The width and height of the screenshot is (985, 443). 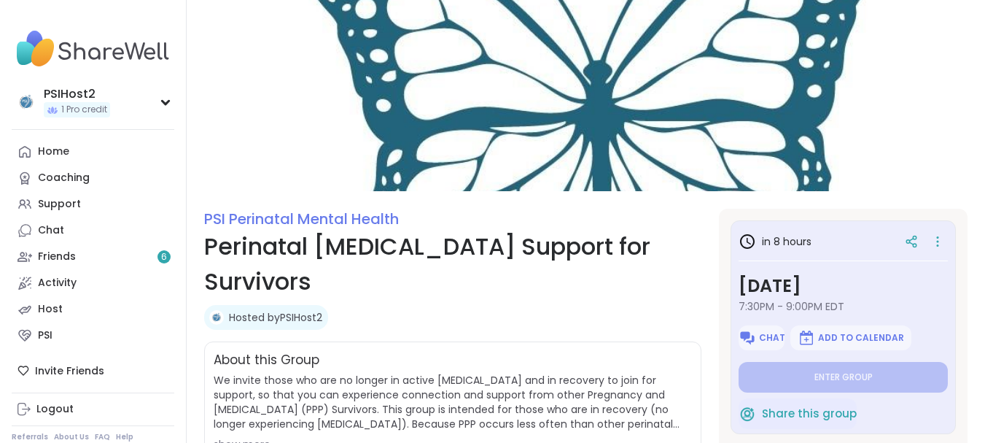 I want to click on a: Logout, so click(x=93, y=409).